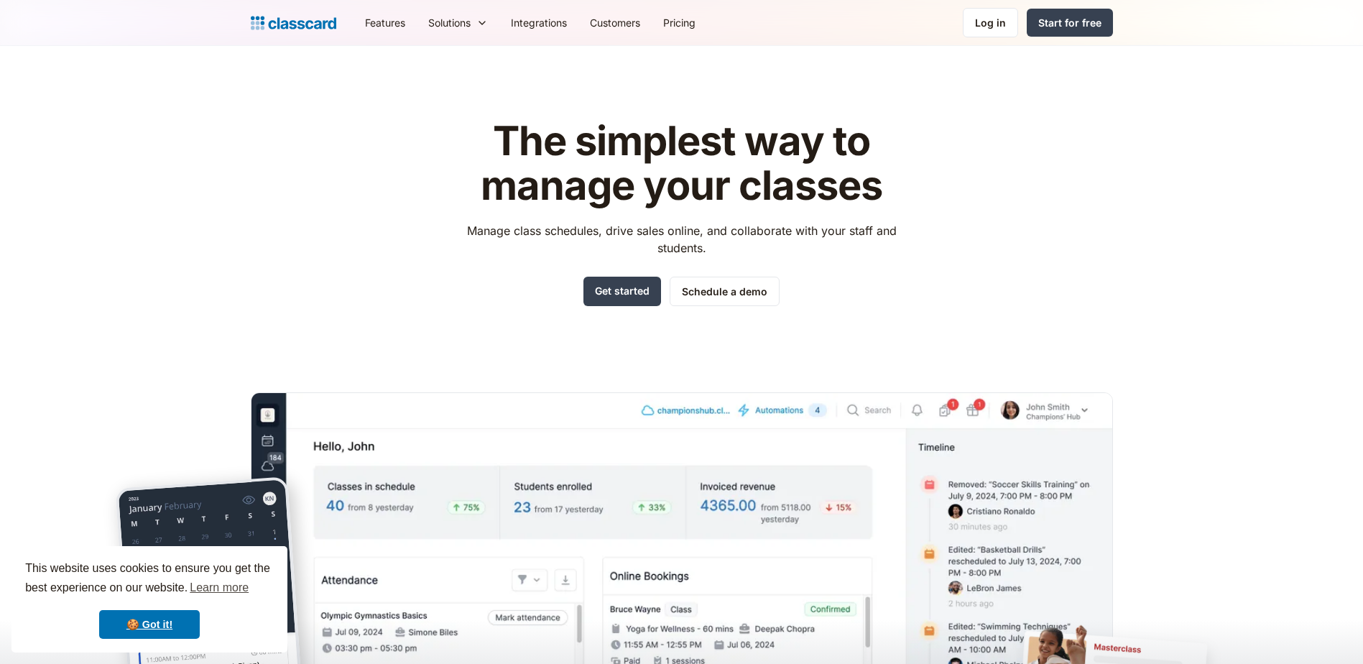 This screenshot has height=664, width=1363. I want to click on a: Get started, so click(622, 291).